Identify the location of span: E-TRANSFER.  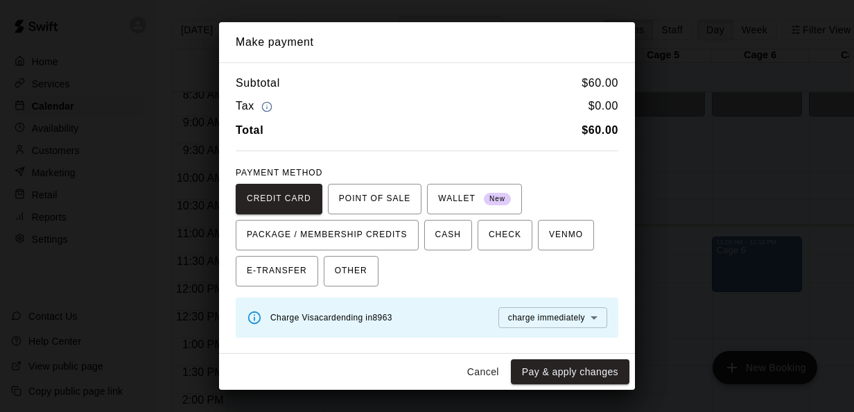
(277, 271).